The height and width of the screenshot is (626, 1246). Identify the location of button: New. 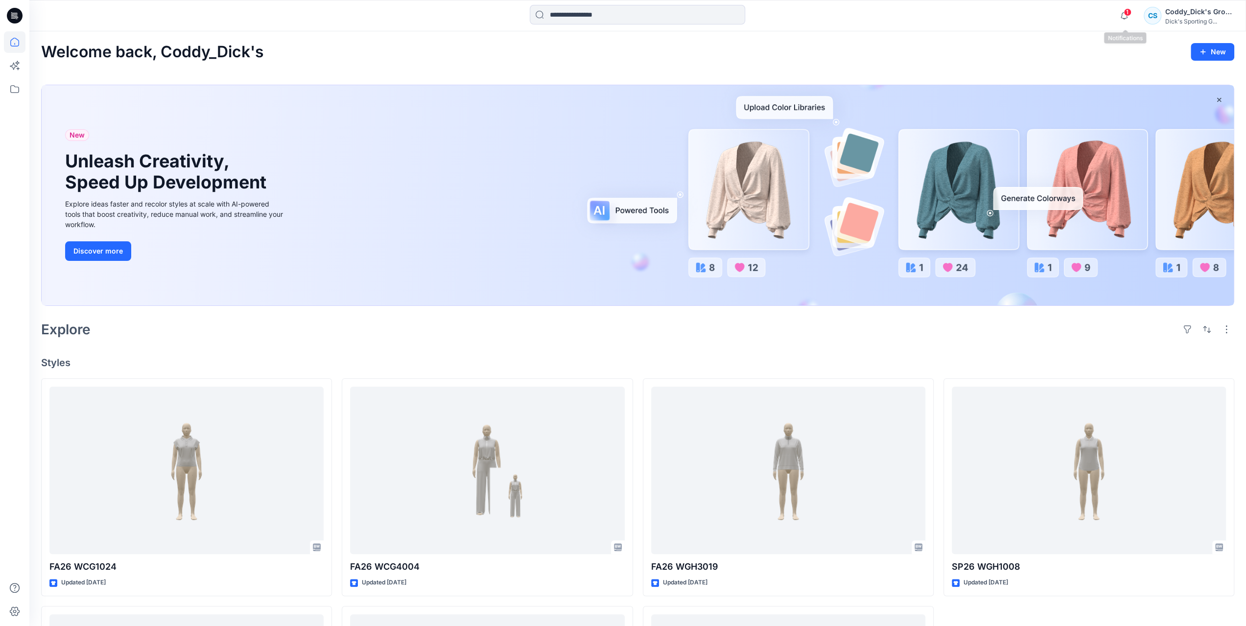
(1212, 52).